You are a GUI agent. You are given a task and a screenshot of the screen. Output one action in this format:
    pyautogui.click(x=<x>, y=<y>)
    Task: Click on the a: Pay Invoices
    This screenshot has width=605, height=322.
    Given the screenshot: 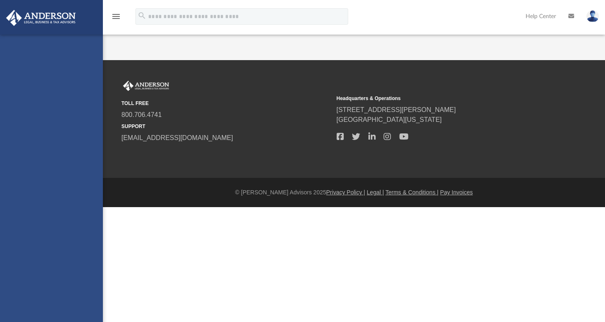 What is the action you would take?
    pyautogui.click(x=456, y=192)
    